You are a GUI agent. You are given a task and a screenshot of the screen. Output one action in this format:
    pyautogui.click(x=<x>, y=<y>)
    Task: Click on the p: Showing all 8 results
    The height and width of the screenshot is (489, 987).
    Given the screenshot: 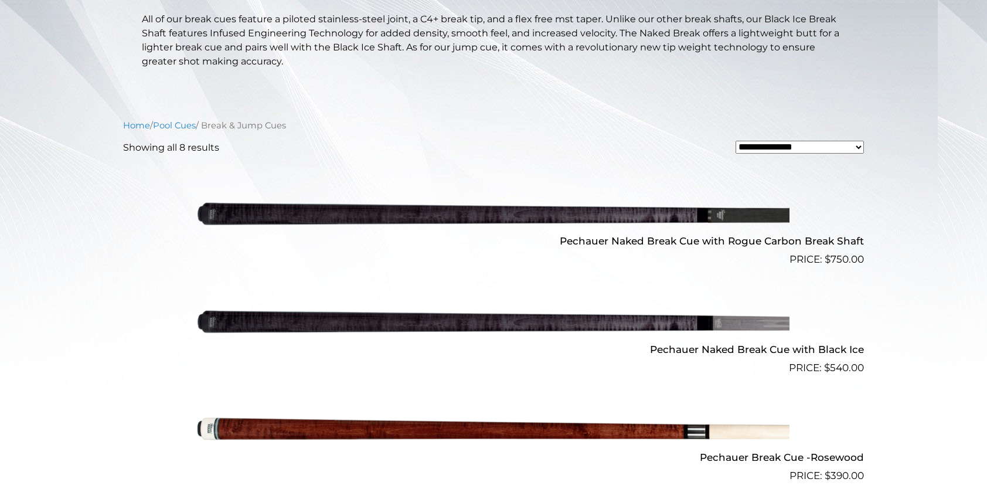 What is the action you would take?
    pyautogui.click(x=171, y=148)
    